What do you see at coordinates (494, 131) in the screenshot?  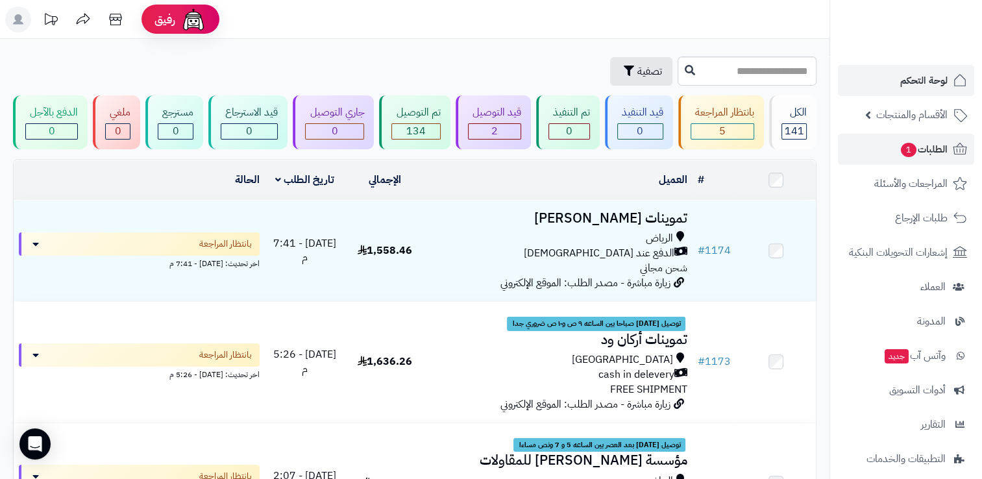 I see `span: 2` at bounding box center [494, 131].